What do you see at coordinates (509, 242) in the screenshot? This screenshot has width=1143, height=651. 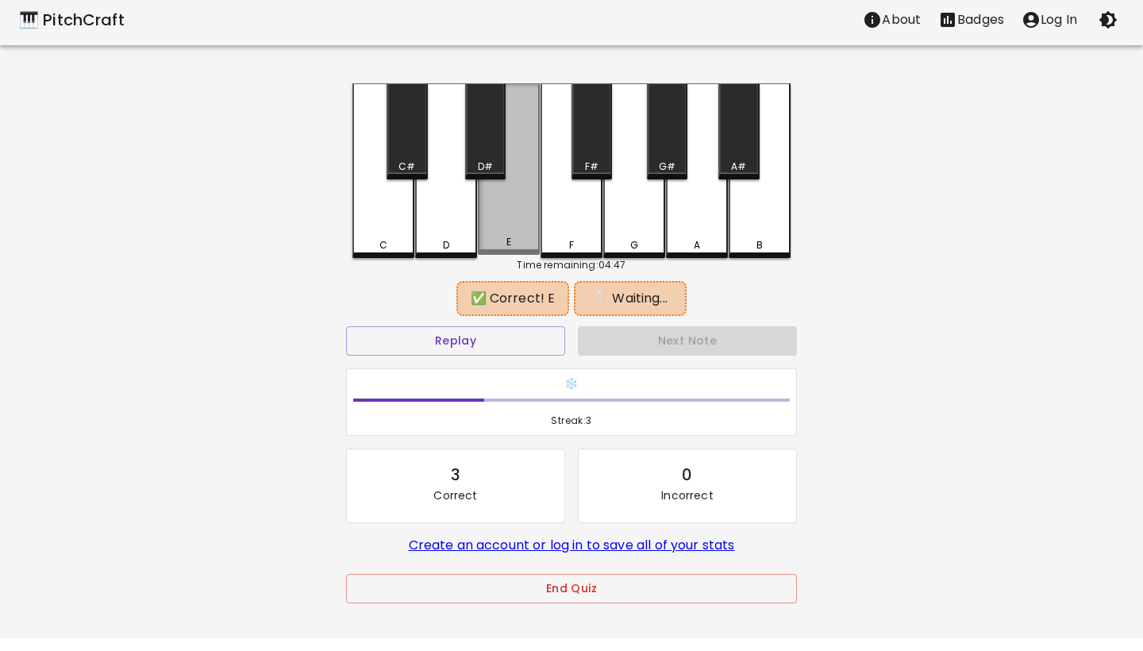 I see `div: E` at bounding box center [509, 242].